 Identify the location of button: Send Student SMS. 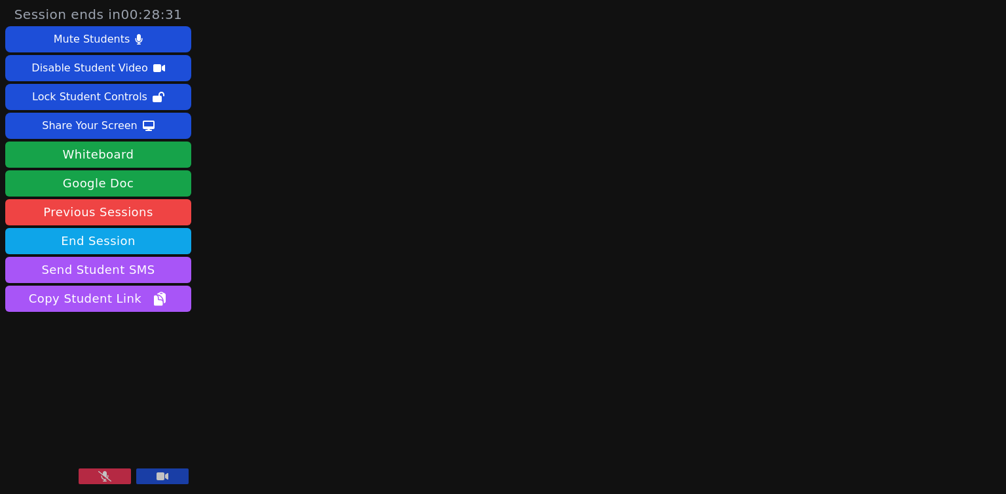
(98, 270).